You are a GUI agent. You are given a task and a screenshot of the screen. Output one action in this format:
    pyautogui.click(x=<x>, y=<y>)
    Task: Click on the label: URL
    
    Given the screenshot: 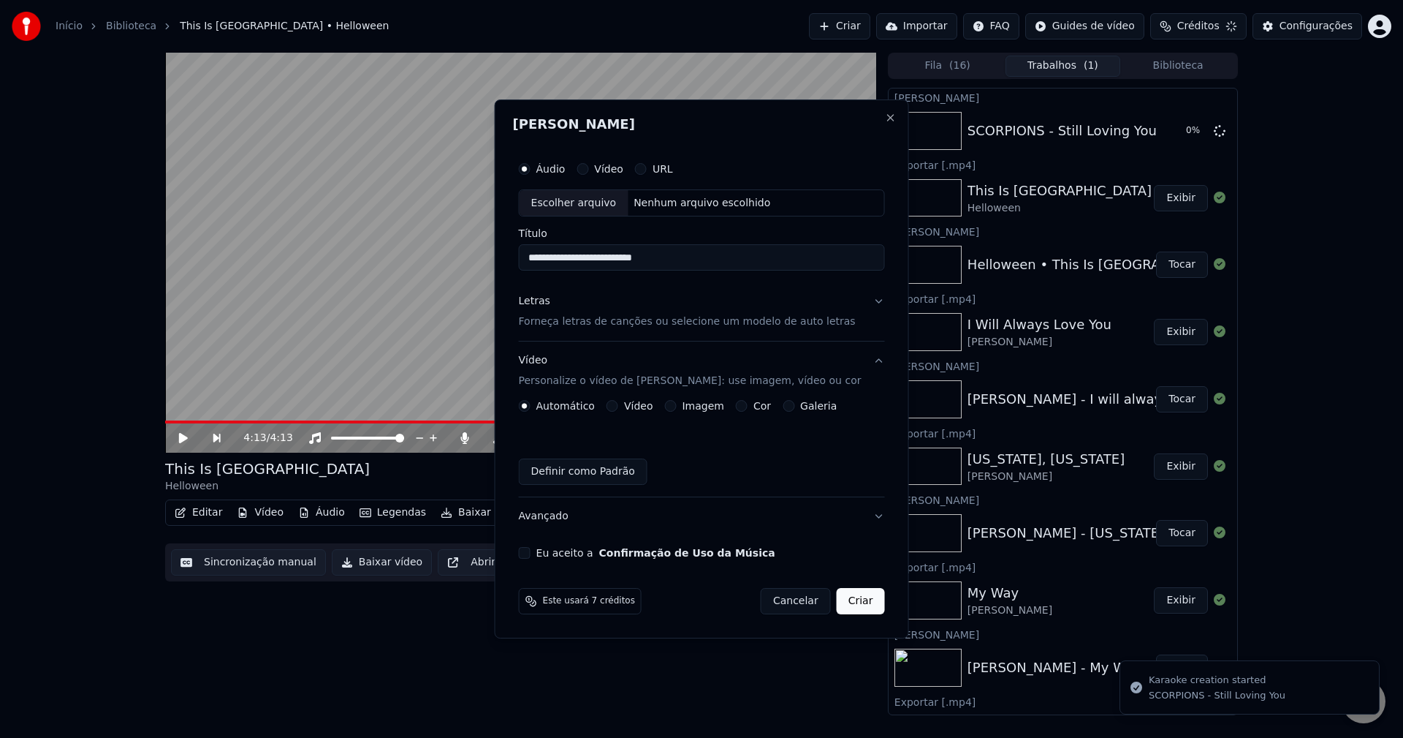 What is the action you would take?
    pyautogui.click(x=663, y=169)
    